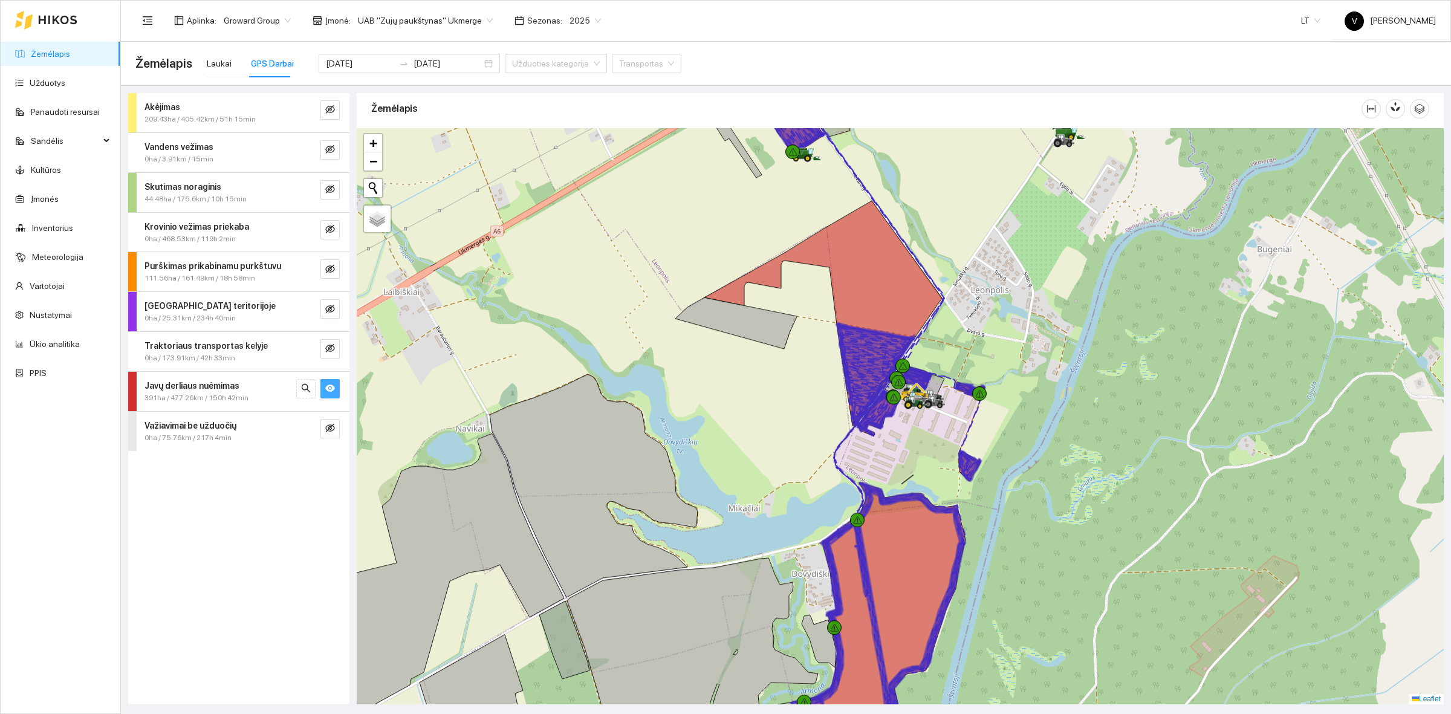  What do you see at coordinates (50, 54) in the screenshot?
I see `a: Žemėlapis` at bounding box center [50, 54].